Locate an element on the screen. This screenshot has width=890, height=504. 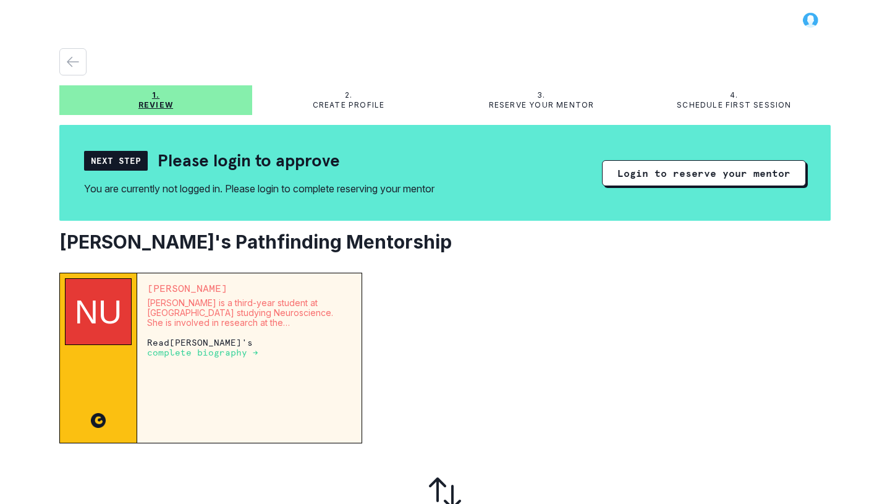
div: You are currently not logged in. Please login to complete reserving your mentor is located at coordinates (259, 189).